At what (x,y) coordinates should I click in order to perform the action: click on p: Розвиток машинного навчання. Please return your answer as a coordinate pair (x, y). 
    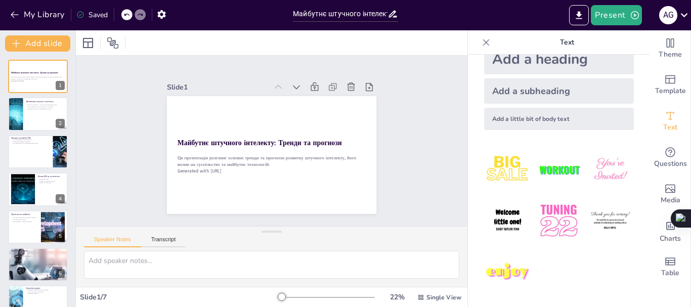
    Looking at the image, I should click on (30, 142).